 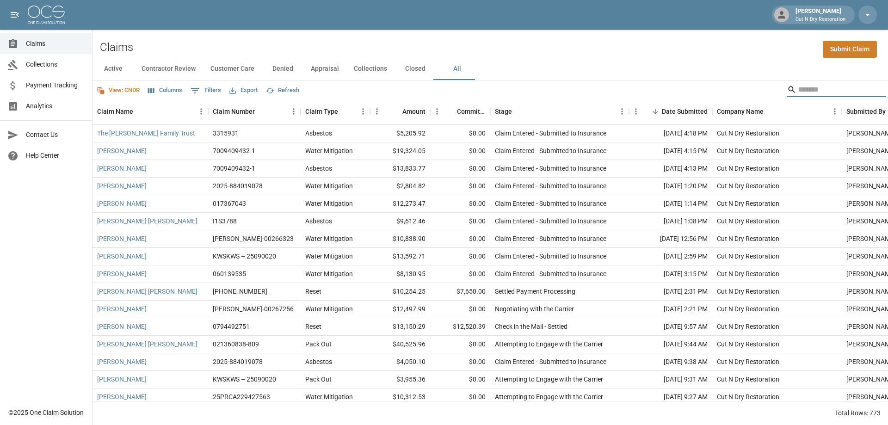 I want to click on div: $12,520.39, so click(x=460, y=327).